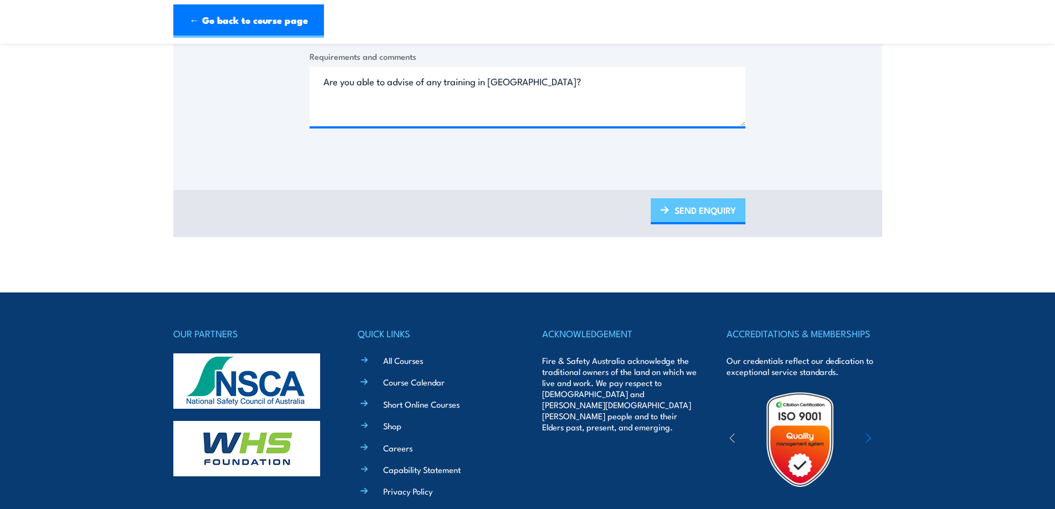  I want to click on p: Fire & Safety Australia acknowledge the traditional owners of the land on which we live and work...., so click(620, 394).